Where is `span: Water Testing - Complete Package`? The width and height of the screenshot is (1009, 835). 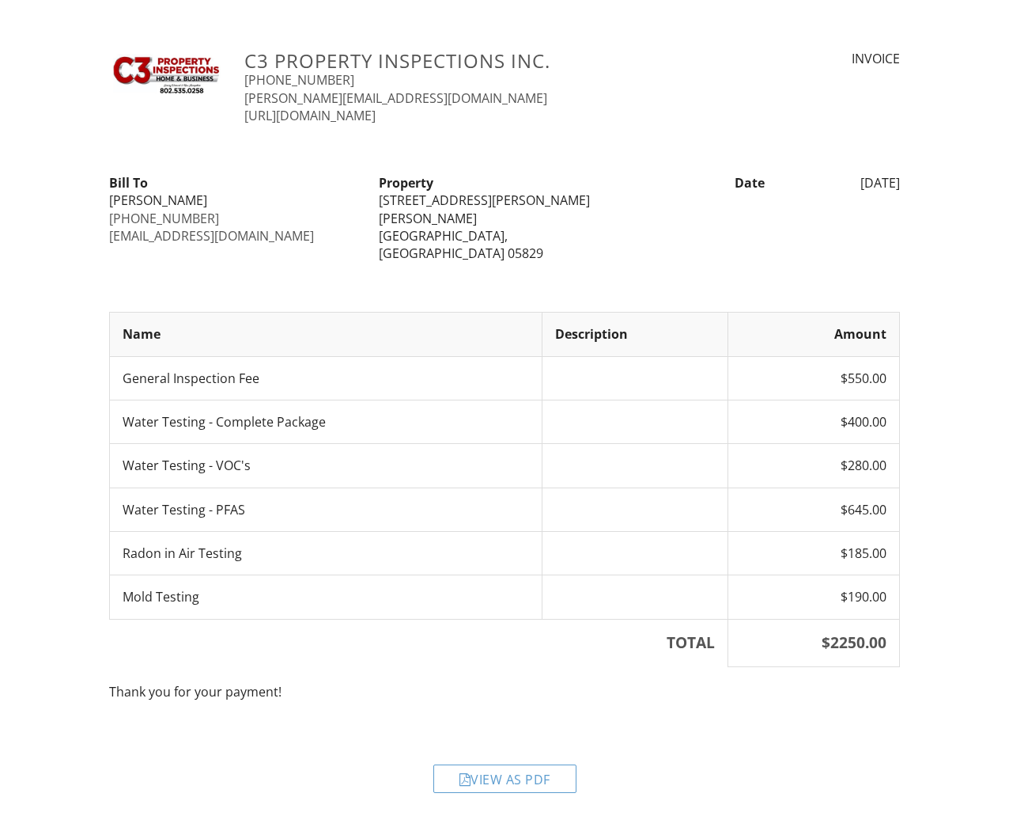 span: Water Testing - Complete Package is located at coordinates (224, 422).